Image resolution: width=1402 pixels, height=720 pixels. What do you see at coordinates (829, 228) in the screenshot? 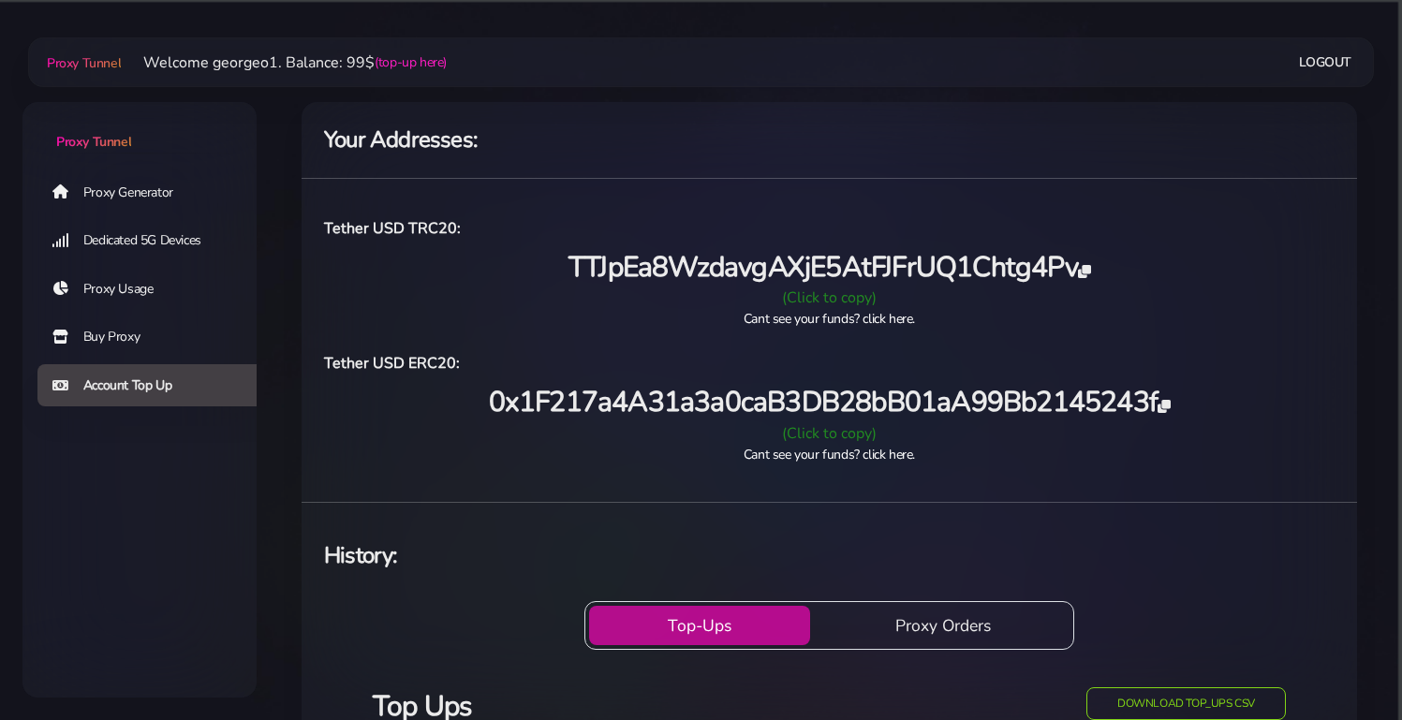
I see `h6: Tether USD TRC20:` at bounding box center [829, 228].